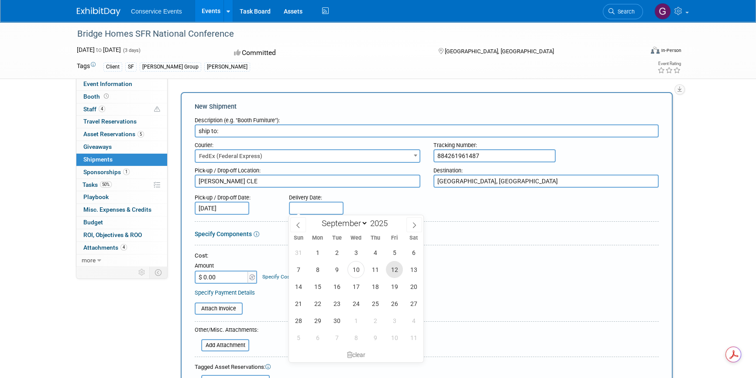 The image size is (756, 378). Describe the element at coordinates (413, 337) in the screenshot. I see `span: October 11, 2025` at that location.